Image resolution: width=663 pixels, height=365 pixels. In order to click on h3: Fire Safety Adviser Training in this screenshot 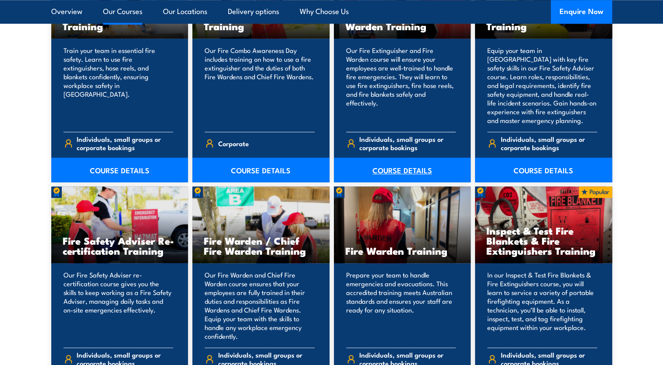, I will do `click(543, 21)`.